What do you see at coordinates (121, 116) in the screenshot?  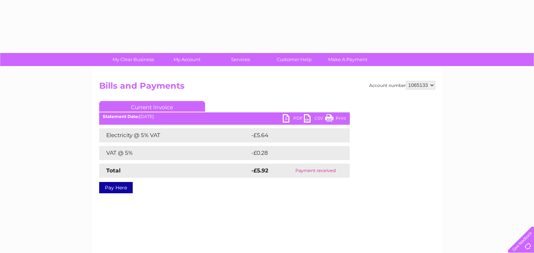 I see `b: Statement Date:` at bounding box center [121, 116].